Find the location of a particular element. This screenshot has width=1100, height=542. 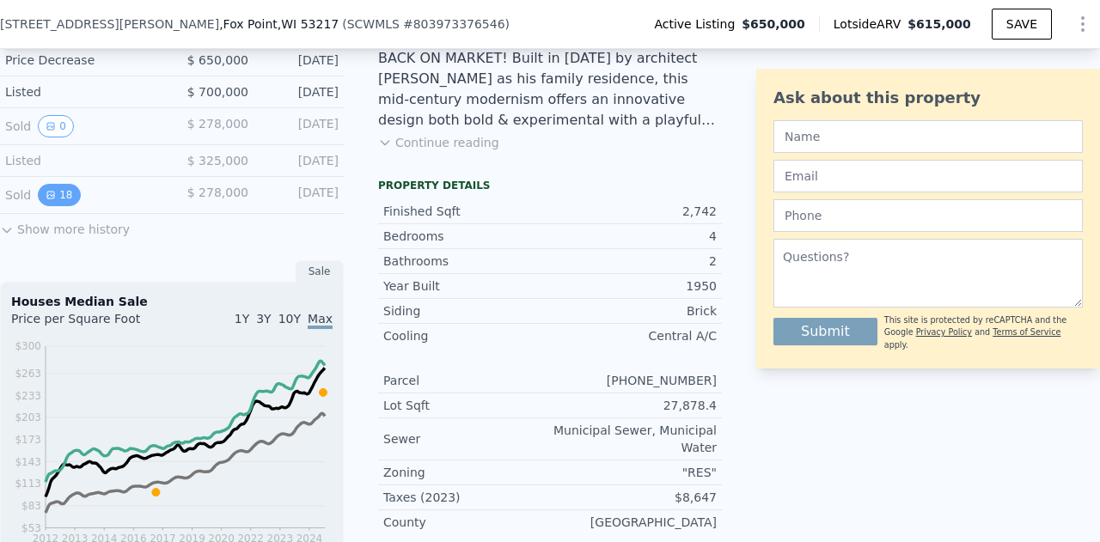

div: Brick is located at coordinates (633, 311).